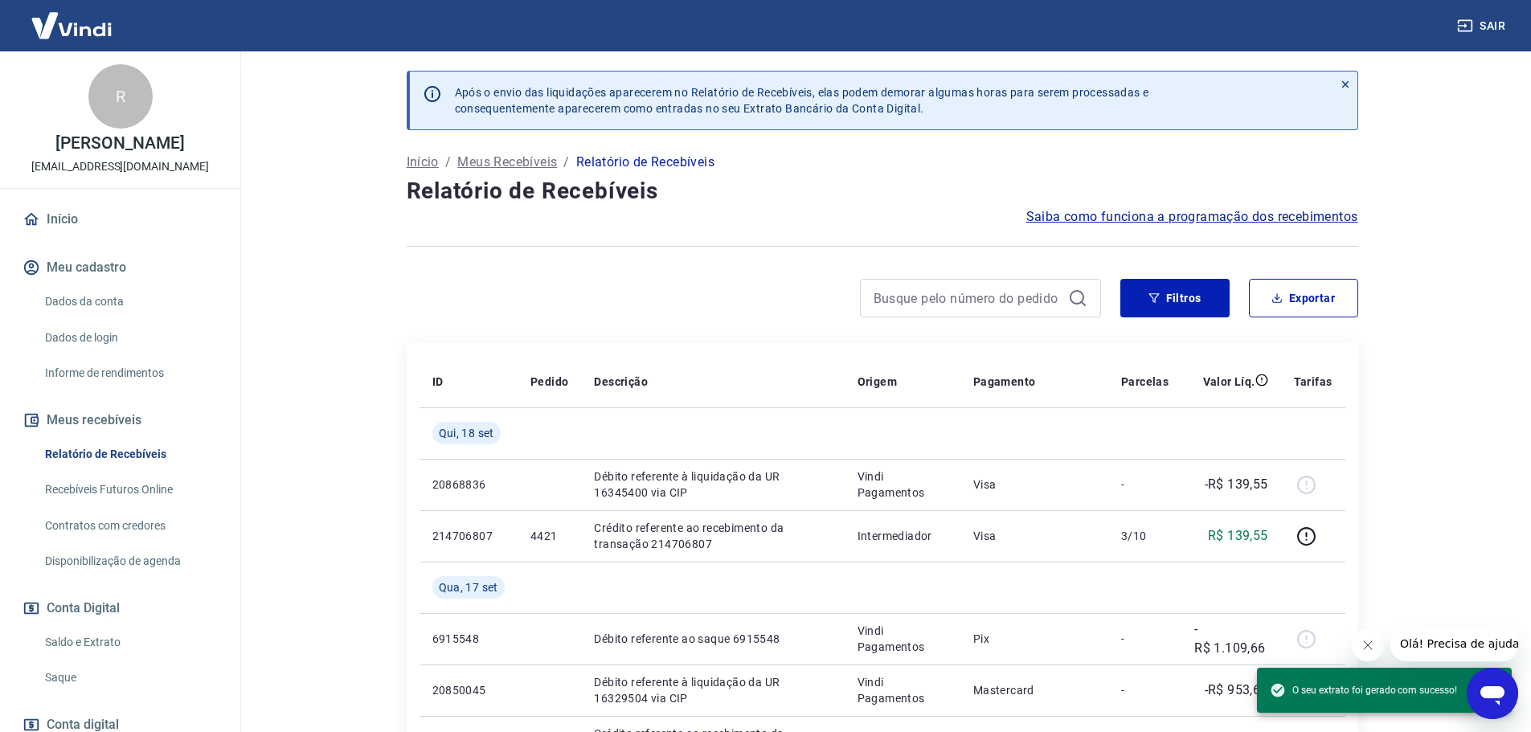  What do you see at coordinates (1034, 690) in the screenshot?
I see `p: Mastercard` at bounding box center [1034, 690].